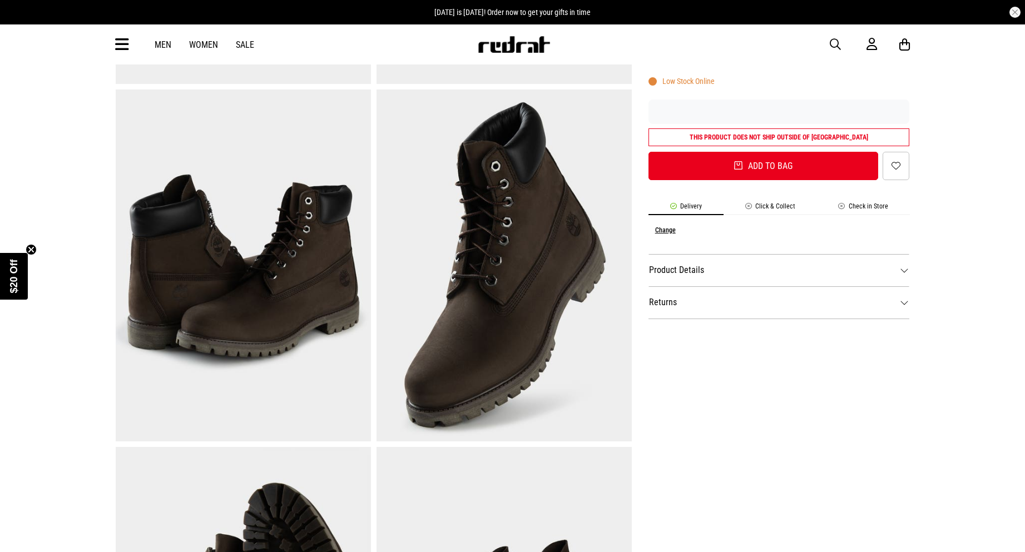 The height and width of the screenshot is (552, 1025). What do you see at coordinates (779, 302) in the screenshot?
I see `dt: Returns` at bounding box center [779, 302].